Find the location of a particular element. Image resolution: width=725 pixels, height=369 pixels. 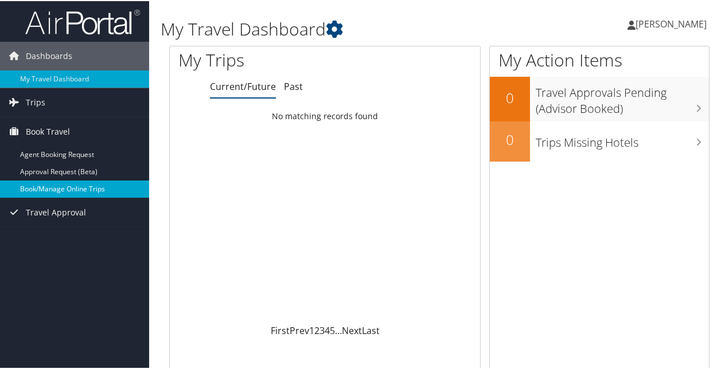

h1: My Trips is located at coordinates (260, 59).